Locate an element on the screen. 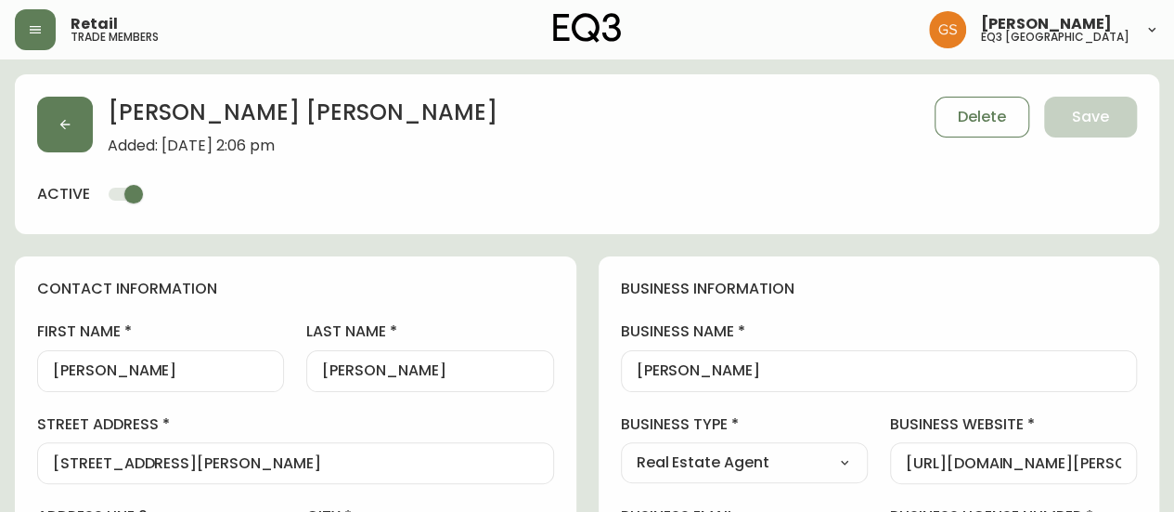 The width and height of the screenshot is (1174, 512). button: Delete is located at coordinates (982, 117).